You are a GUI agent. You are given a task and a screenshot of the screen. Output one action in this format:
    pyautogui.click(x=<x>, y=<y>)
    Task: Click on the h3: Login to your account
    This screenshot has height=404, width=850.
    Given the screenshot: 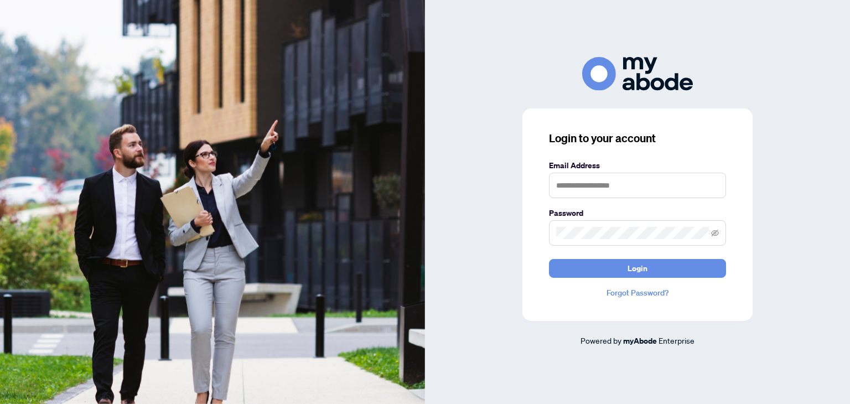 What is the action you would take?
    pyautogui.click(x=637, y=138)
    